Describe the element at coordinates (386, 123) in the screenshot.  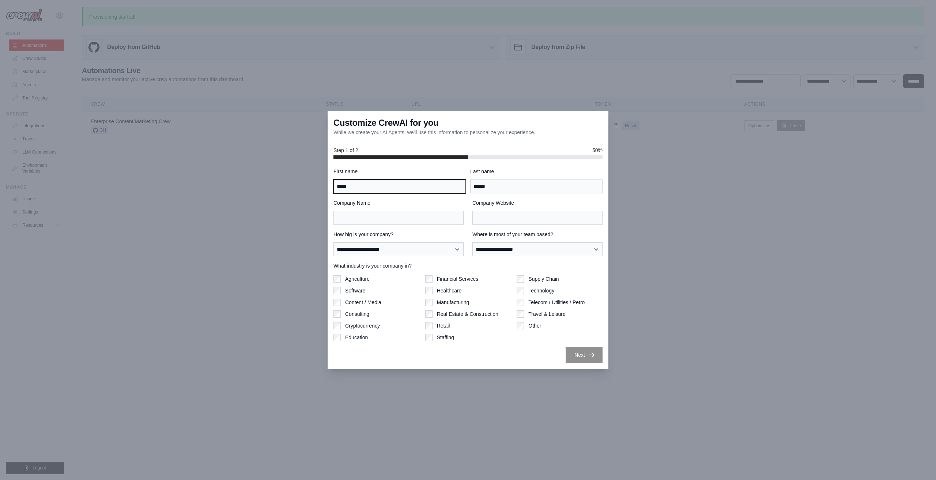
I see `h3: Customize CrewAI for you` at that location.